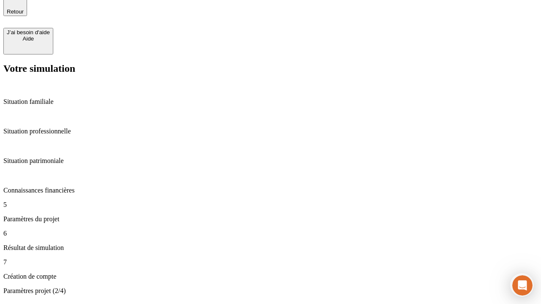 Image resolution: width=541 pixels, height=304 pixels. I want to click on p: Création de compte, so click(271, 277).